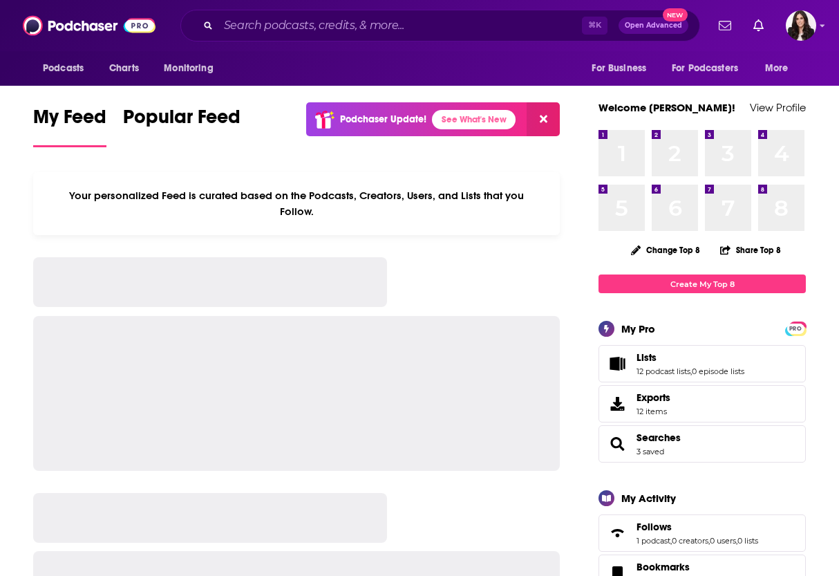 This screenshot has height=576, width=839. What do you see at coordinates (750, 249) in the screenshot?
I see `button: Share Top 8` at bounding box center [750, 249].